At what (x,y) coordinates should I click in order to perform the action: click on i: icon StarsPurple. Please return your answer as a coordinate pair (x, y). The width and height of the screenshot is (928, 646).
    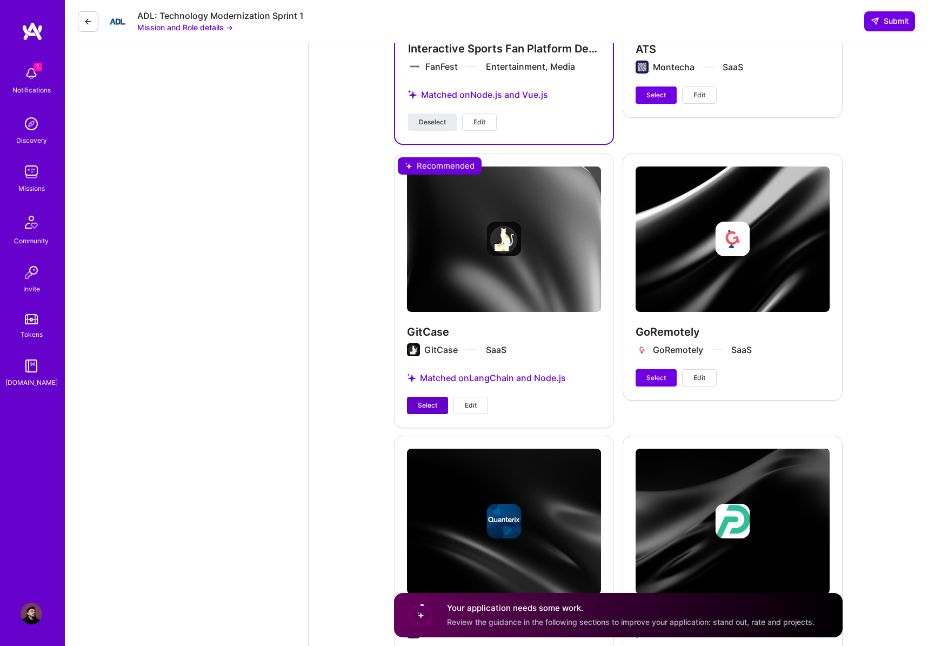
    Looking at the image, I should click on (413, 95).